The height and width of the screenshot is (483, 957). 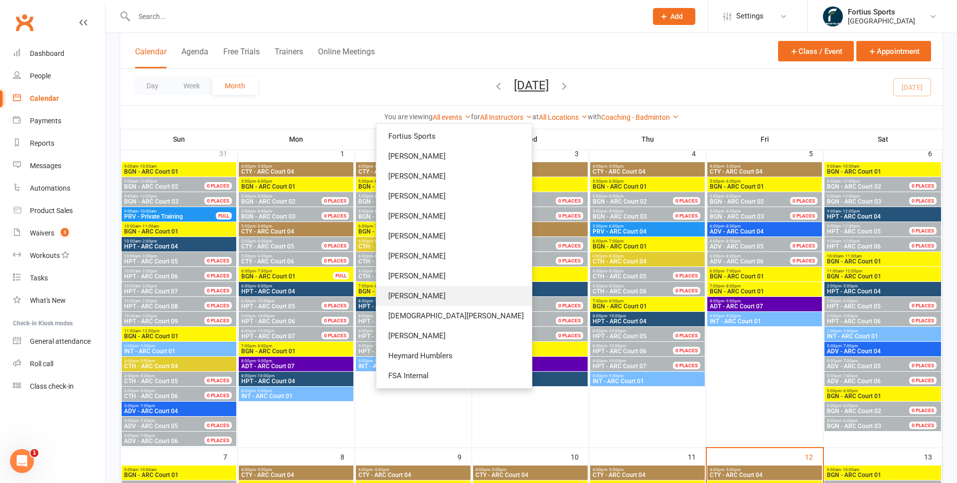 I want to click on button: Day, so click(x=153, y=86).